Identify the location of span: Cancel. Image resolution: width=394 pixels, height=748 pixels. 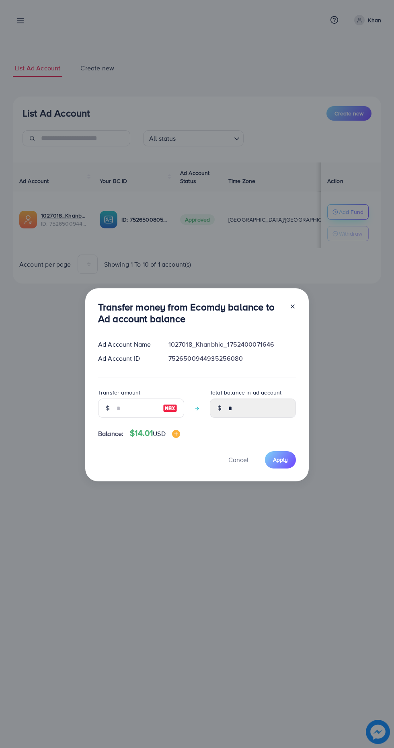
(238, 459).